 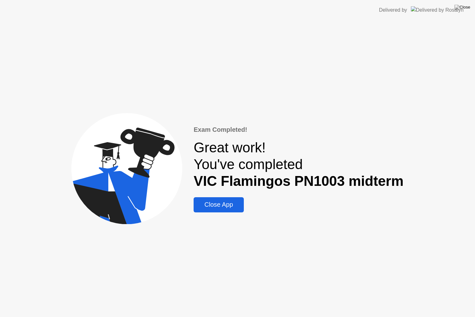 What do you see at coordinates (393, 10) in the screenshot?
I see `div: Delivered by` at bounding box center [393, 10].